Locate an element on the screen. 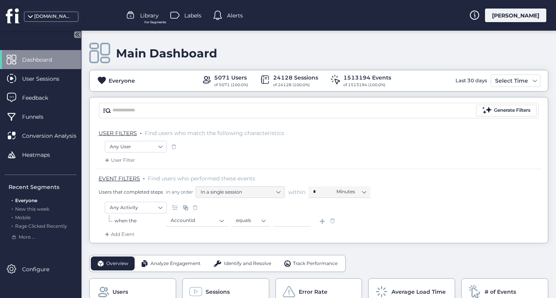  span: Dashboard is located at coordinates (43, 60).